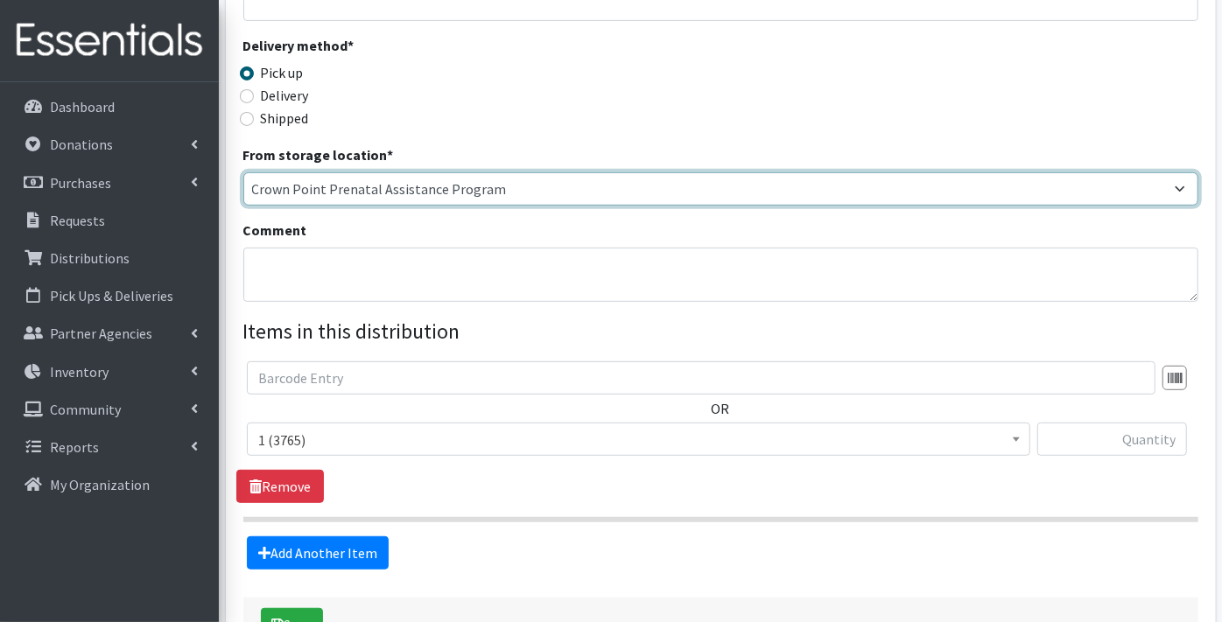 This screenshot has height=622, width=1222. I want to click on label: Shipped, so click(284, 118).